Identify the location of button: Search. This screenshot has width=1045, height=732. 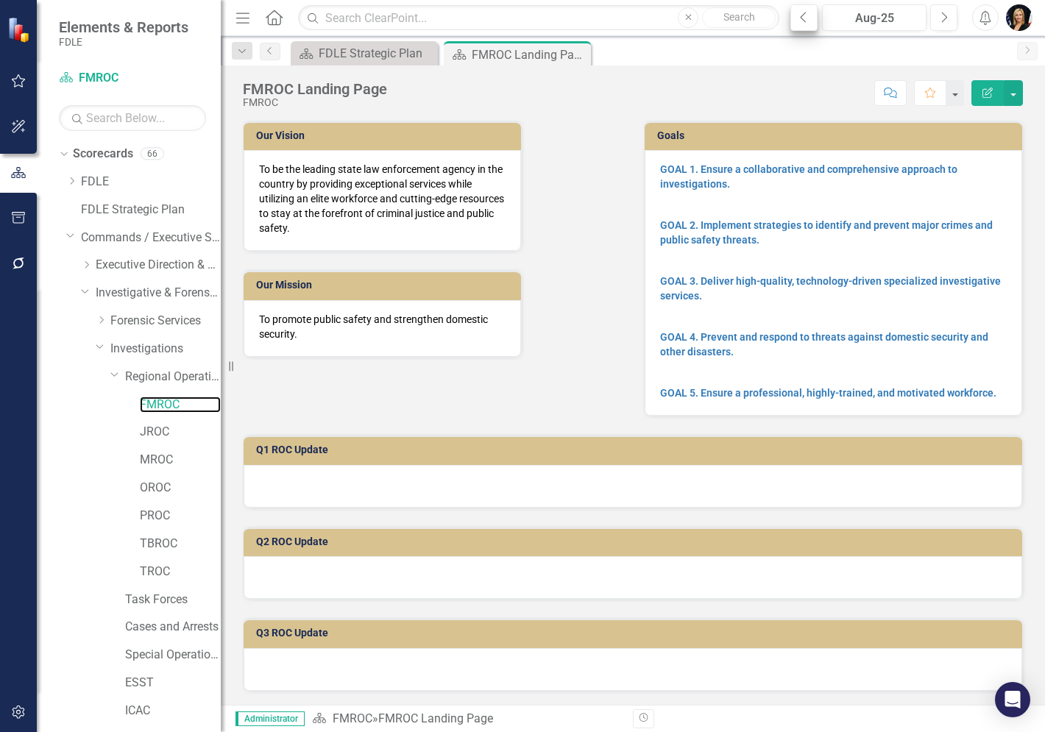
(739, 18).